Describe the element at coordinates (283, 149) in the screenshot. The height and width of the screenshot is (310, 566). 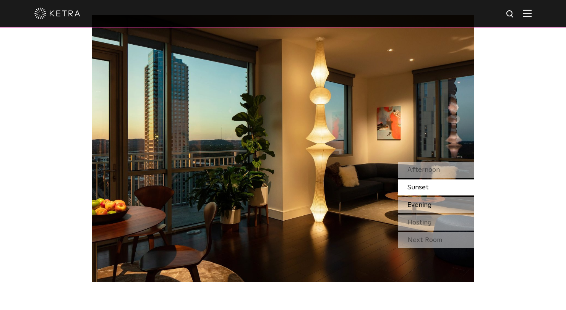
I see `img: SS_HBD_LivingRoom_Desktop_02` at that location.